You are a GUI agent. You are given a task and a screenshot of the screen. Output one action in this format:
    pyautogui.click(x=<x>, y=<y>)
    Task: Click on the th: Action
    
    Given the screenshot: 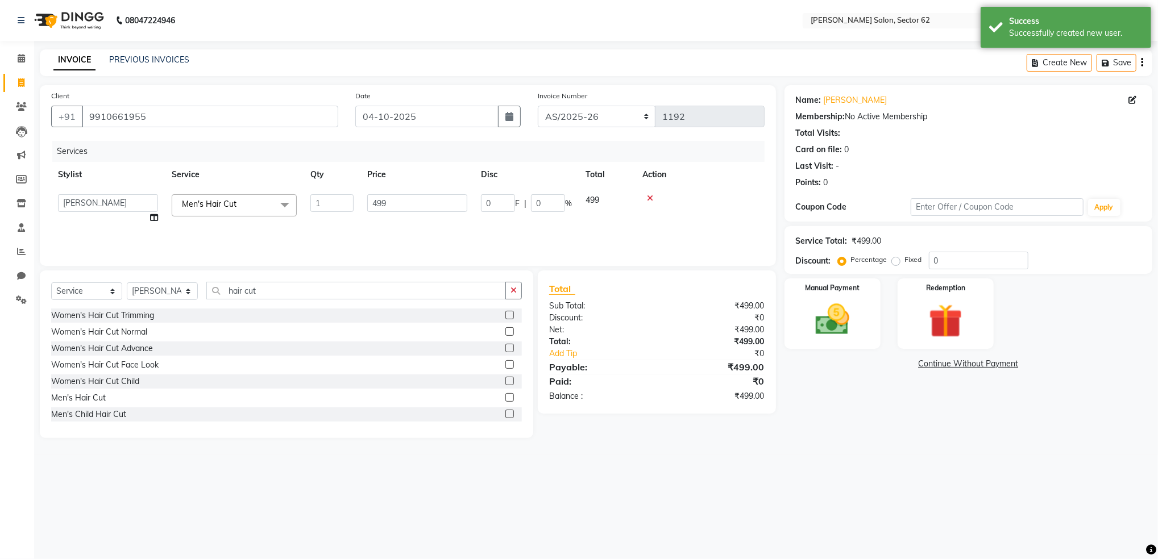 What is the action you would take?
    pyautogui.click(x=700, y=175)
    